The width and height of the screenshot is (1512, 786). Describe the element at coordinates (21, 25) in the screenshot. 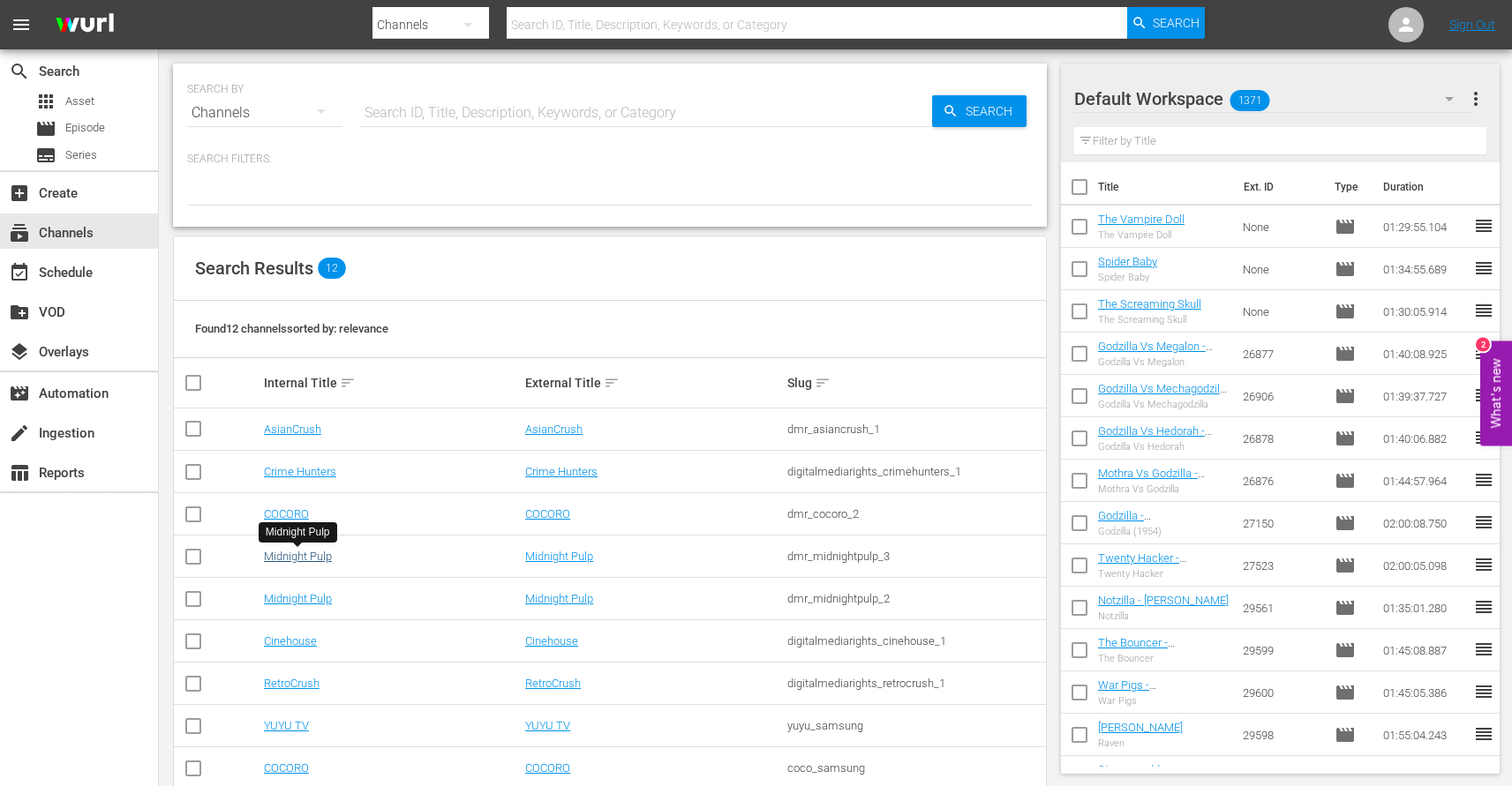

I see `span: menu` at that location.